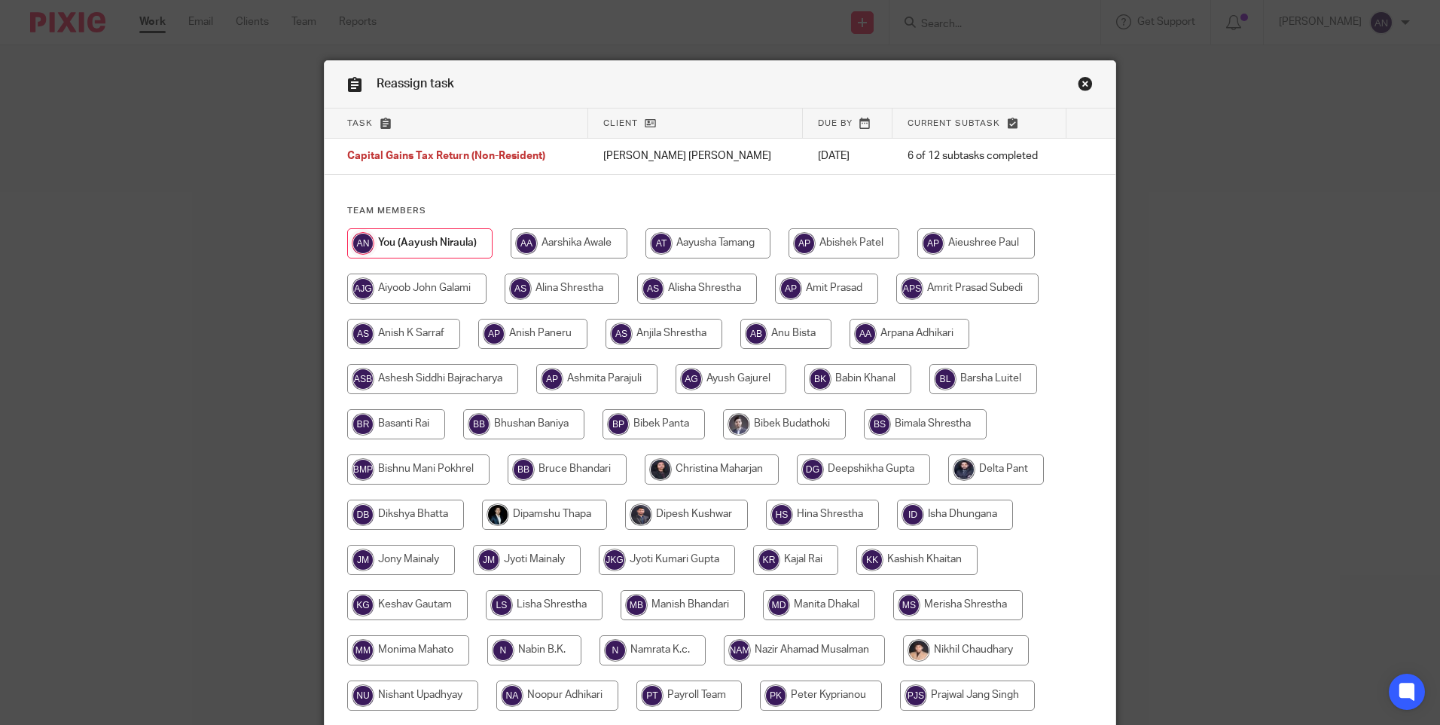  Describe the element at coordinates (621, 123) in the screenshot. I see `span: Client` at that location.